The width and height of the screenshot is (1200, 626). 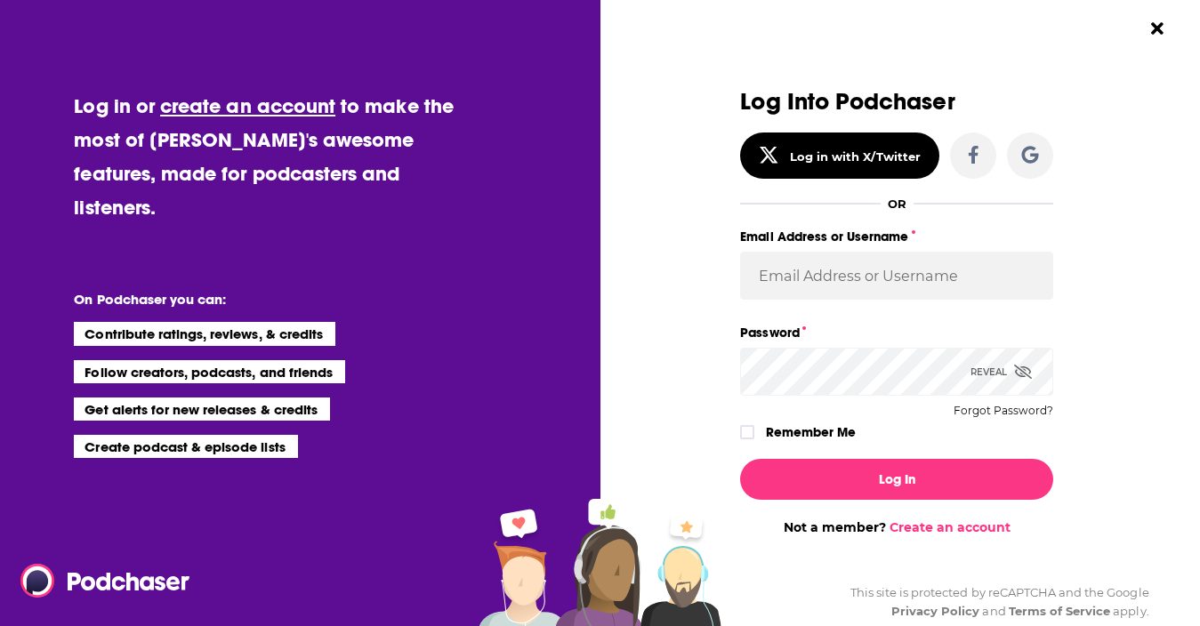 I want to click on h3: Log Into Podchaser, so click(x=897, y=101).